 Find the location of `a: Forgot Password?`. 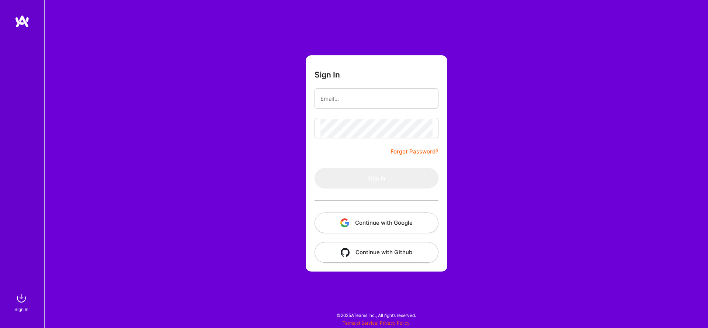

a: Forgot Password? is located at coordinates (415, 152).